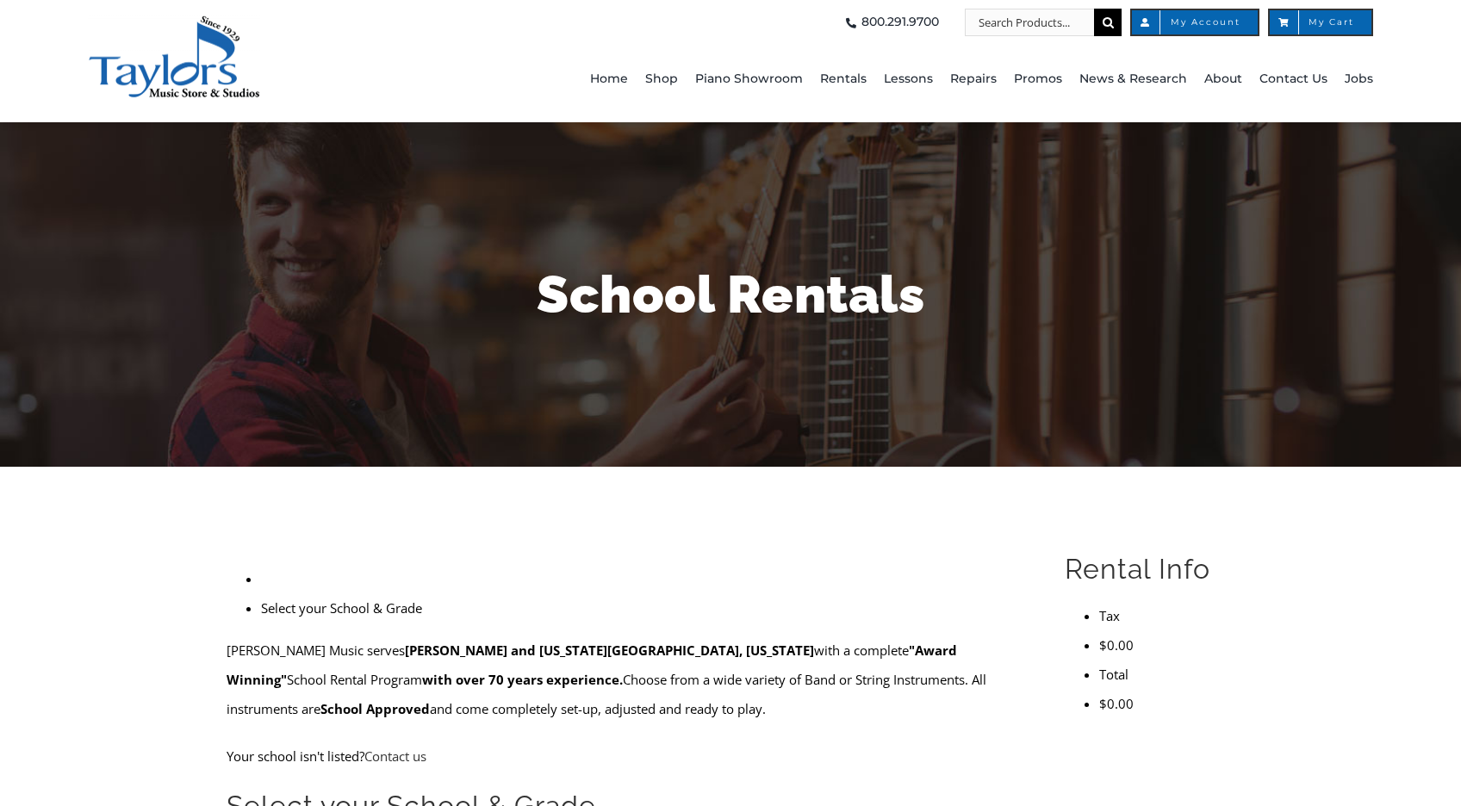 The height and width of the screenshot is (806, 1461). What do you see at coordinates (730, 295) in the screenshot?
I see `h1: School Rentals` at bounding box center [730, 295].